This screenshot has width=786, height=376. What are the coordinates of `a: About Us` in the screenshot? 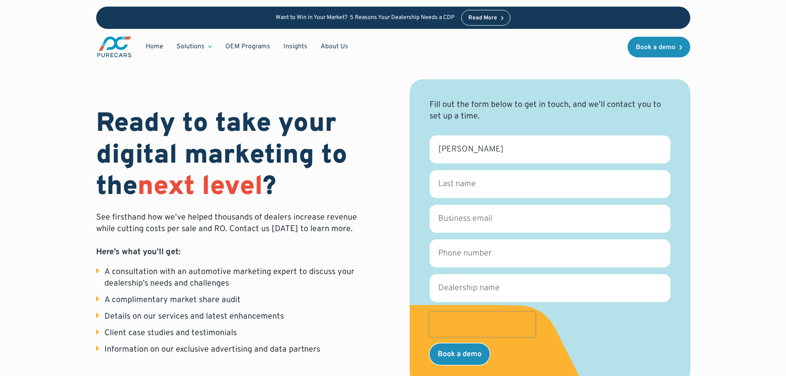 It's located at (334, 47).